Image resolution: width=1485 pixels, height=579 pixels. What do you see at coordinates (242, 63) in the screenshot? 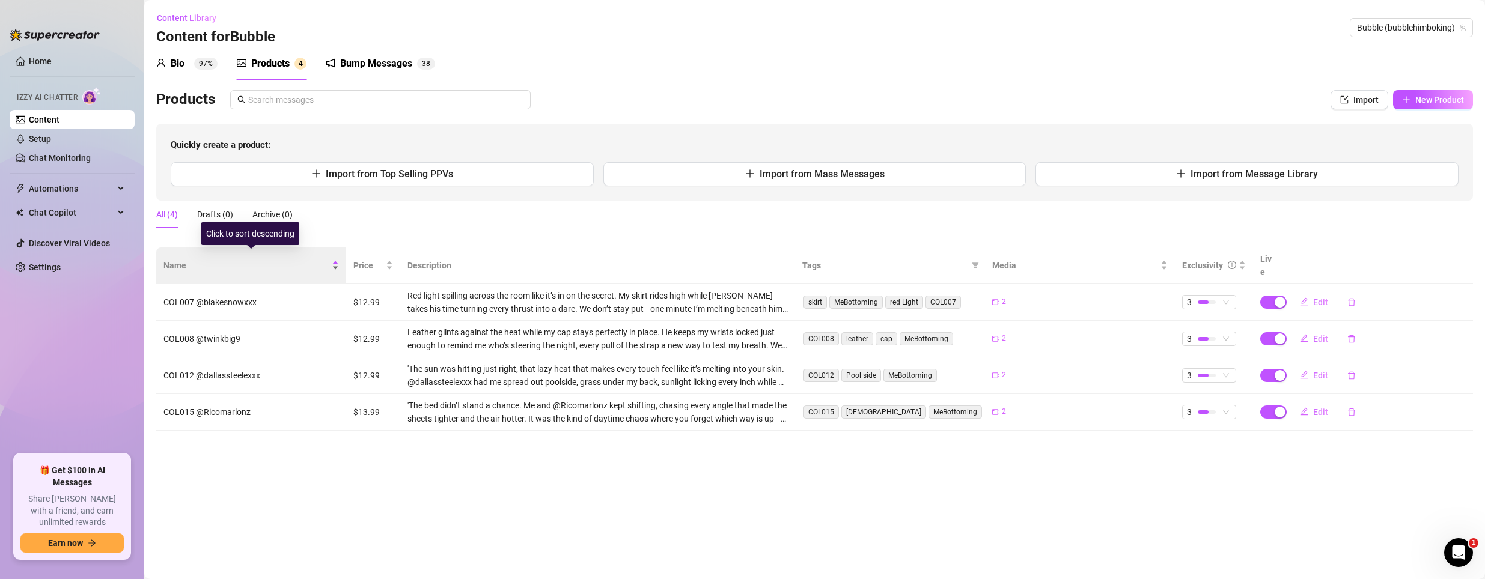
I see `span: picture` at bounding box center [242, 63].